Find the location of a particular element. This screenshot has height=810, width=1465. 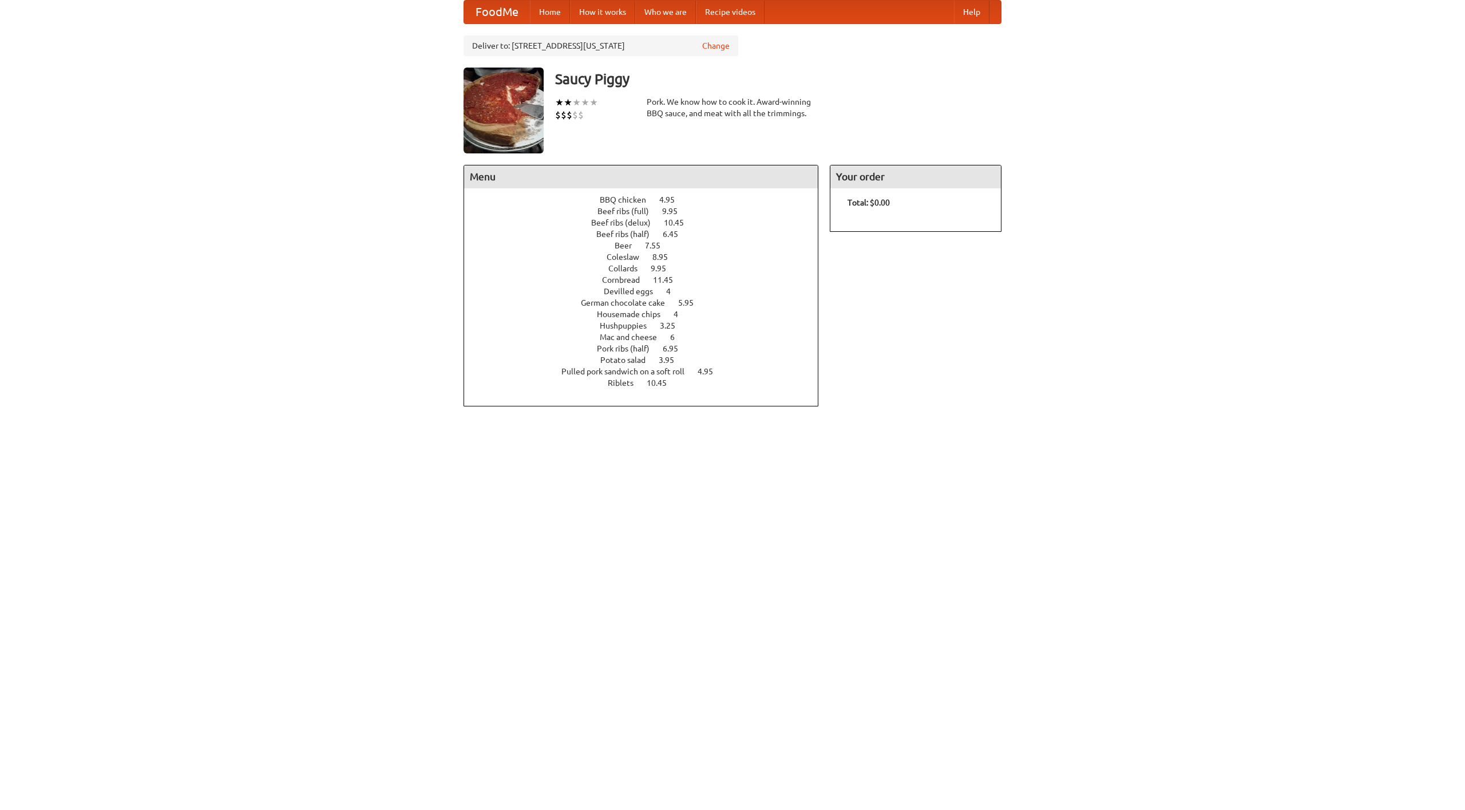

span: Beef ribs (half) is located at coordinates (628, 234).